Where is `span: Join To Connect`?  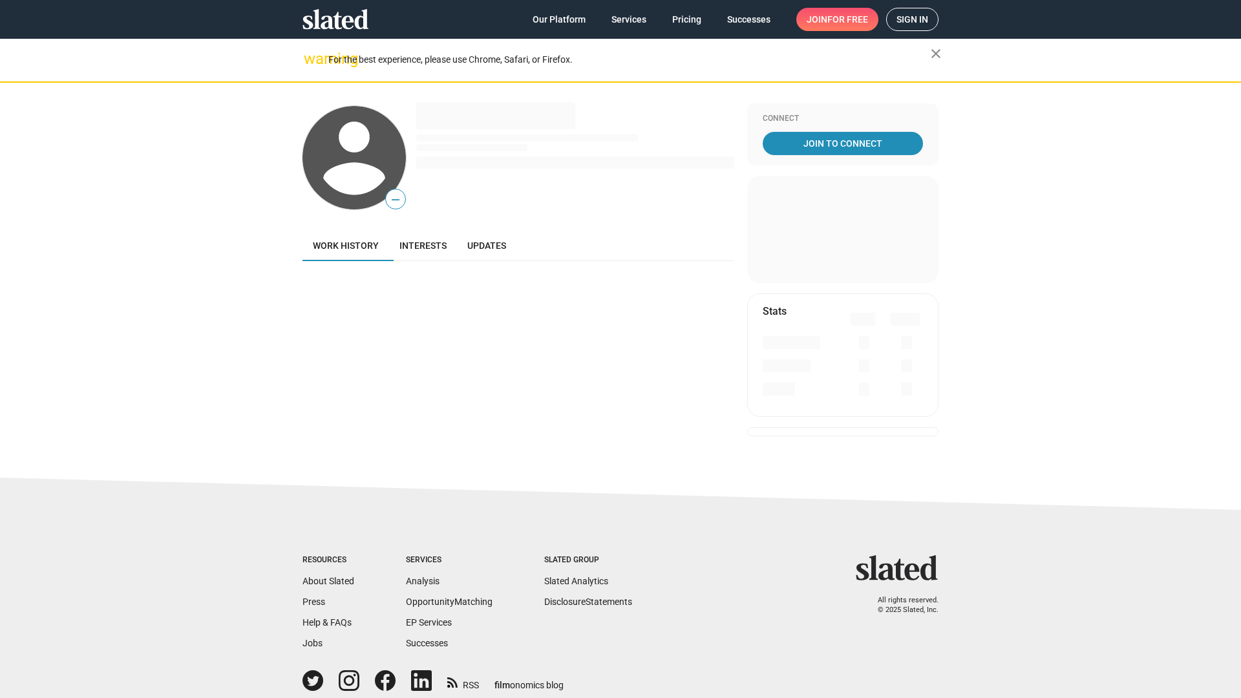 span: Join To Connect is located at coordinates (843, 143).